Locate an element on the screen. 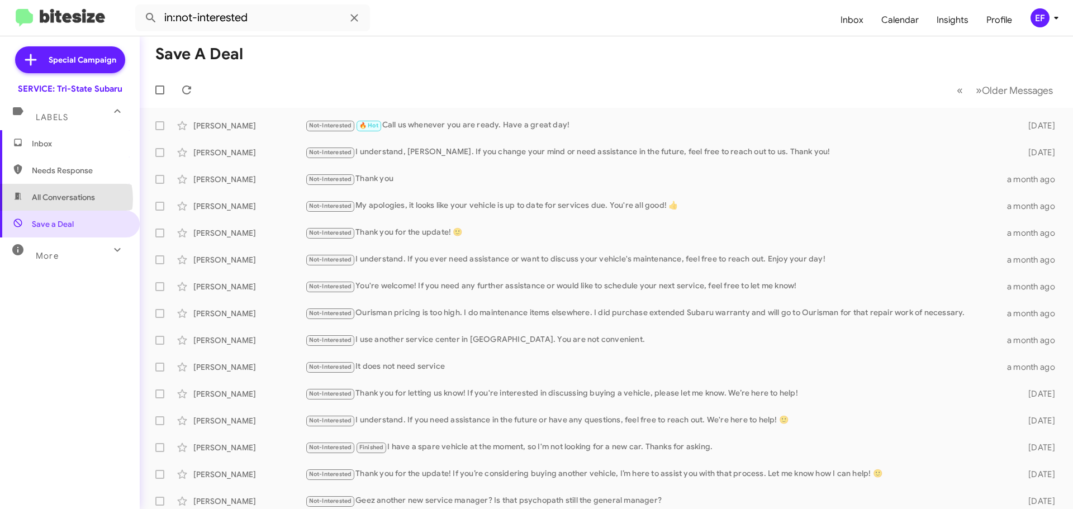 The image size is (1073, 509). span: 🔥 Hot is located at coordinates (369, 125).